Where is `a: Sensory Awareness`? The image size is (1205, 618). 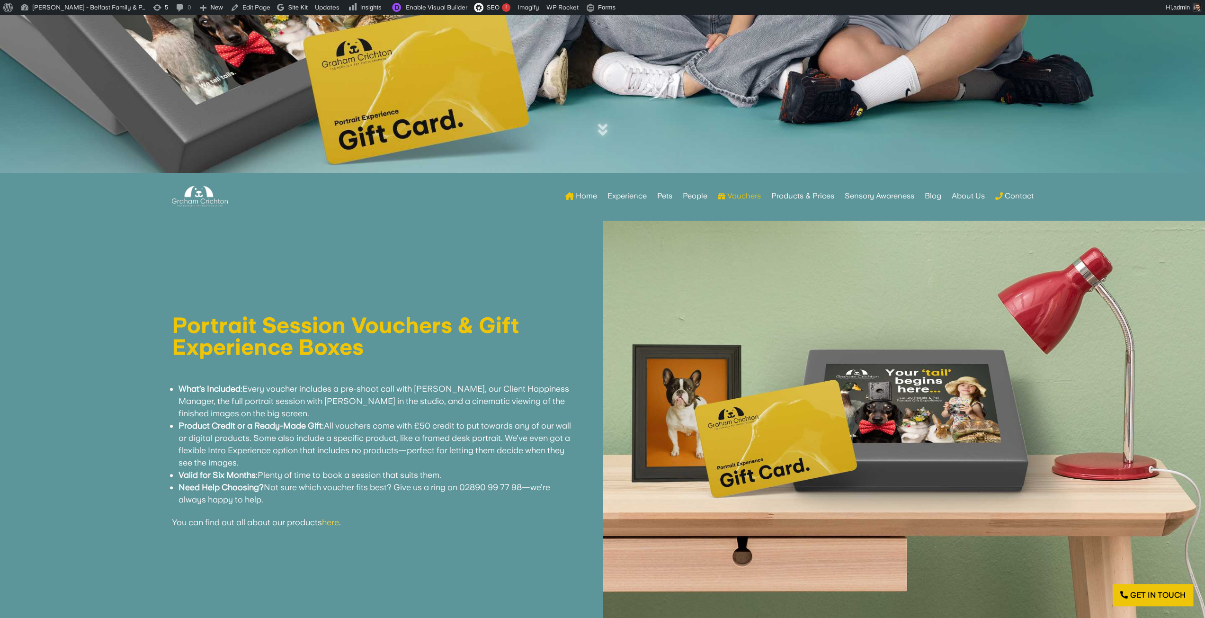 a: Sensory Awareness is located at coordinates (879, 196).